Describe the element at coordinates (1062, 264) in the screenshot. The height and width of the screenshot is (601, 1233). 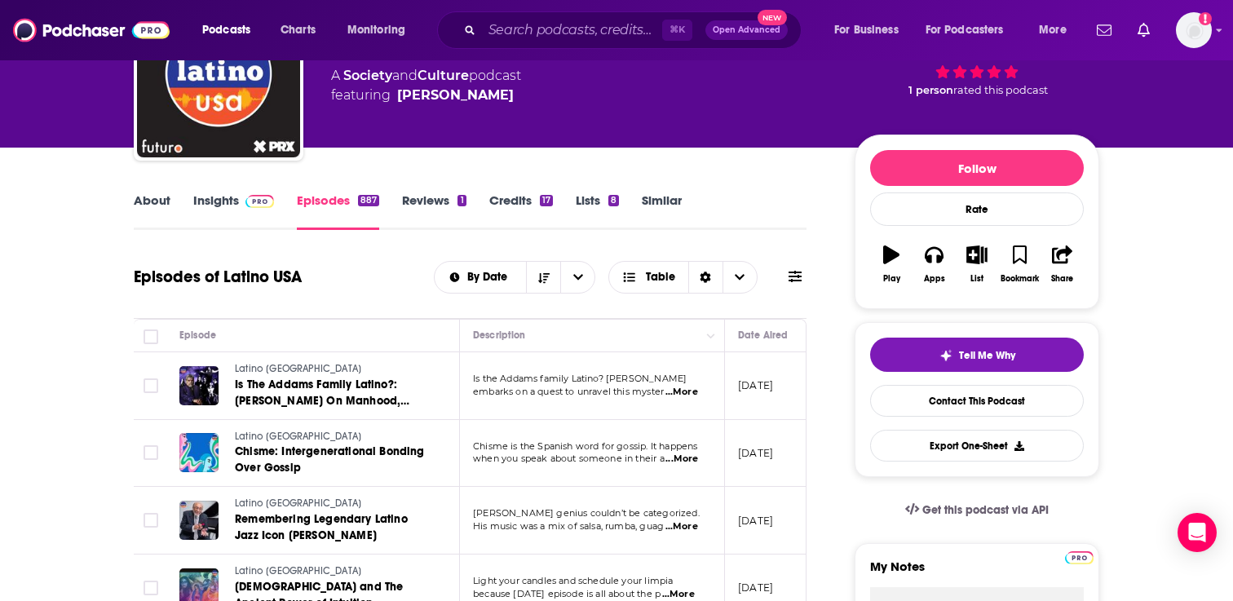
I see `button: Share` at that location.